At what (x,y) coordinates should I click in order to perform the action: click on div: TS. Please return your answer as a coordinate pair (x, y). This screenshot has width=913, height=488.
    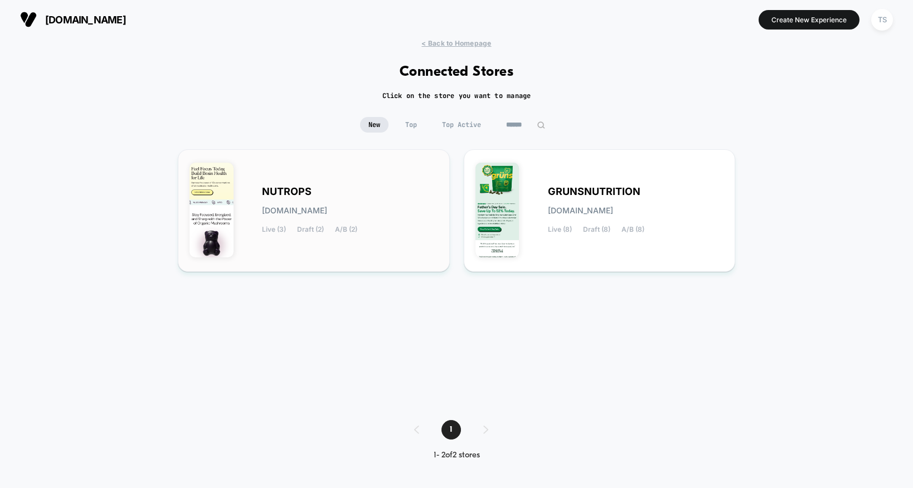
    Looking at the image, I should click on (882, 20).